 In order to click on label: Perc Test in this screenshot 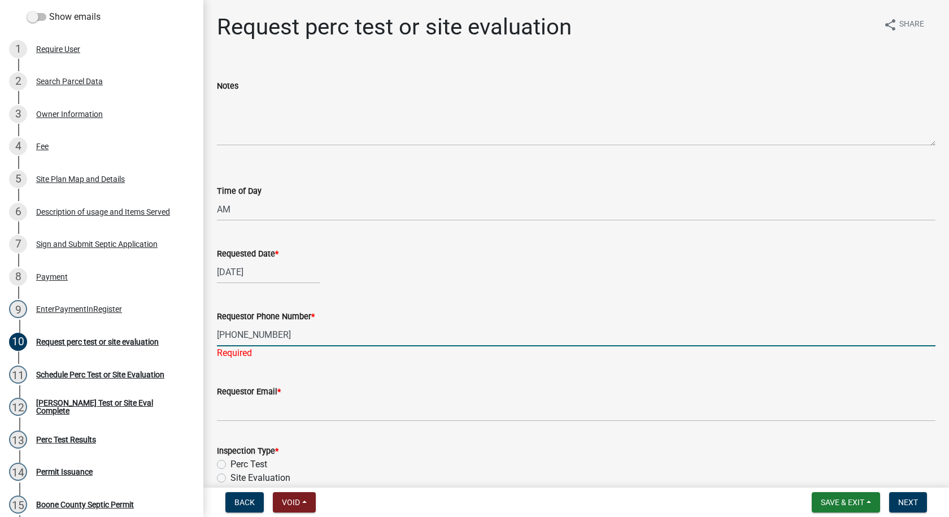, I will do `click(248, 464)`.